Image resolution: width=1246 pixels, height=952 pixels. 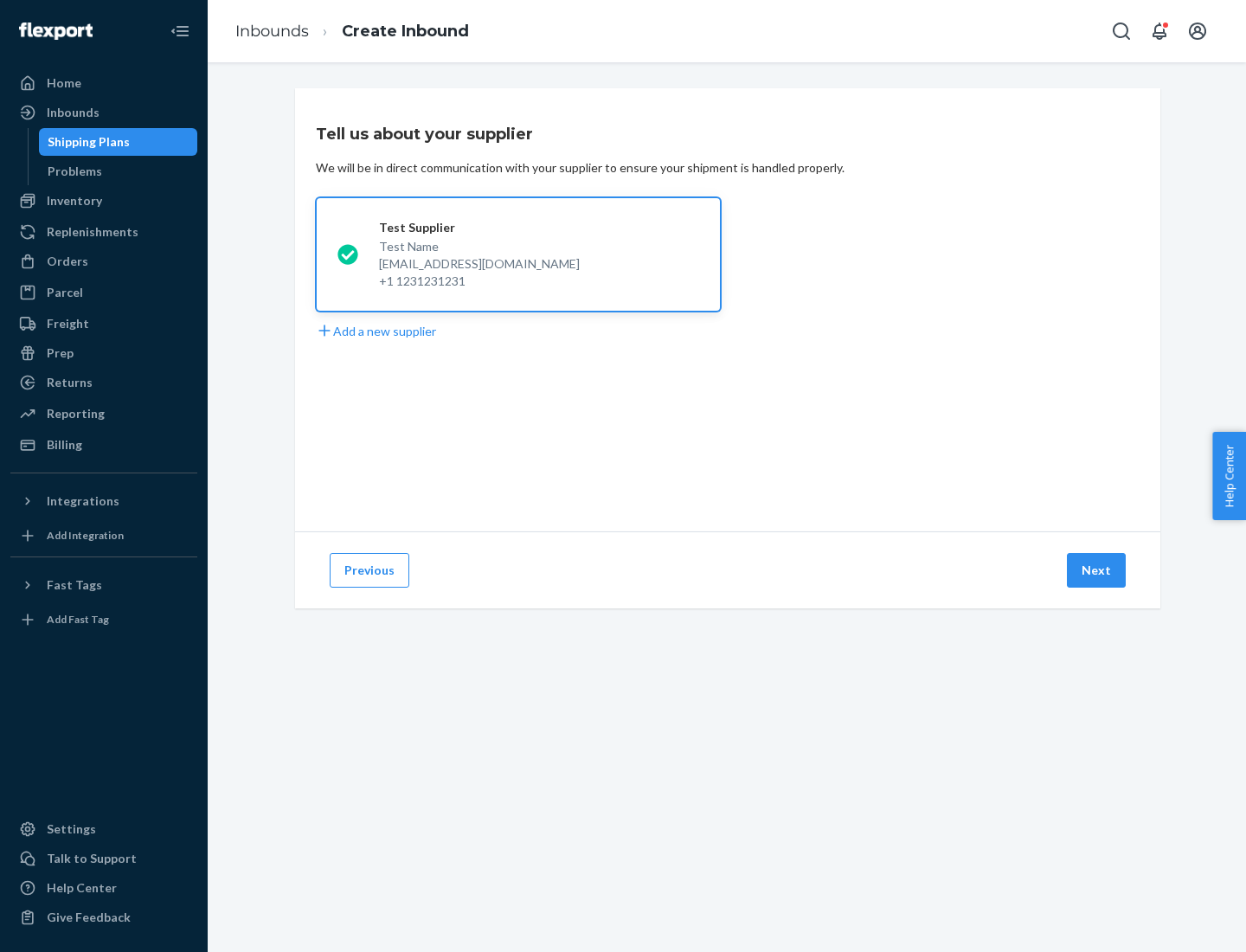 What do you see at coordinates (405, 31) in the screenshot?
I see `a: Create Inbound` at bounding box center [405, 31].